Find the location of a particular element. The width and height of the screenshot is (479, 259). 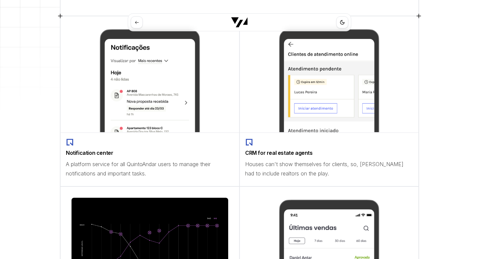

a: ProjectNotification center A platform service for all QuintoAndar users to manage their notificat... is located at coordinates (150, 101).